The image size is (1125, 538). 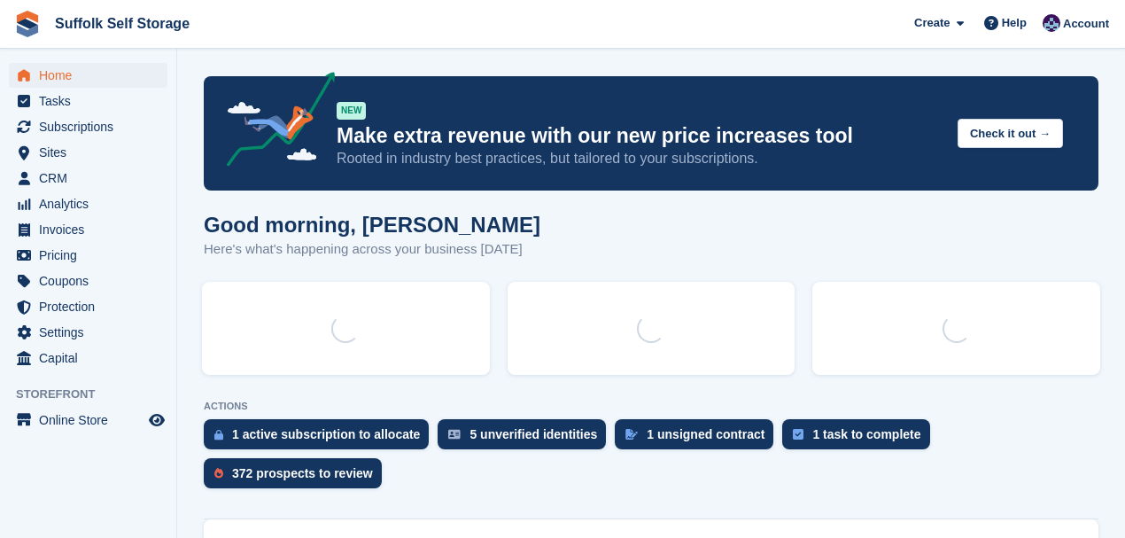 What do you see at coordinates (640, 159) in the screenshot?
I see `p: Rooted in industry best practices, but tailored to your subscriptions.` at bounding box center [640, 159].